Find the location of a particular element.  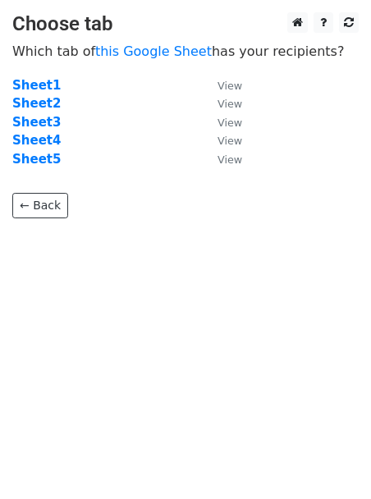

a: Sheet1 is located at coordinates (36, 85).